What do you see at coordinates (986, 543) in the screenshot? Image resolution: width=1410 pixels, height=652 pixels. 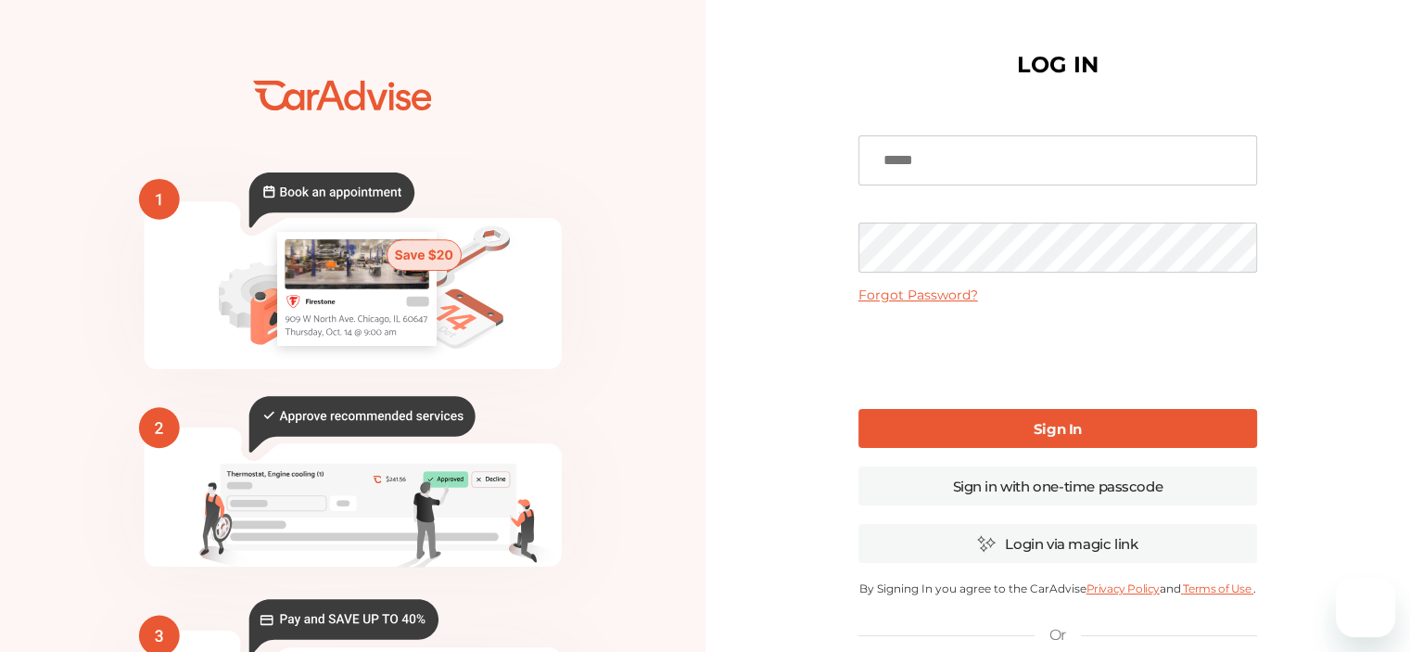 I see `img: magic_icon.32c66aac.svg` at bounding box center [986, 543].